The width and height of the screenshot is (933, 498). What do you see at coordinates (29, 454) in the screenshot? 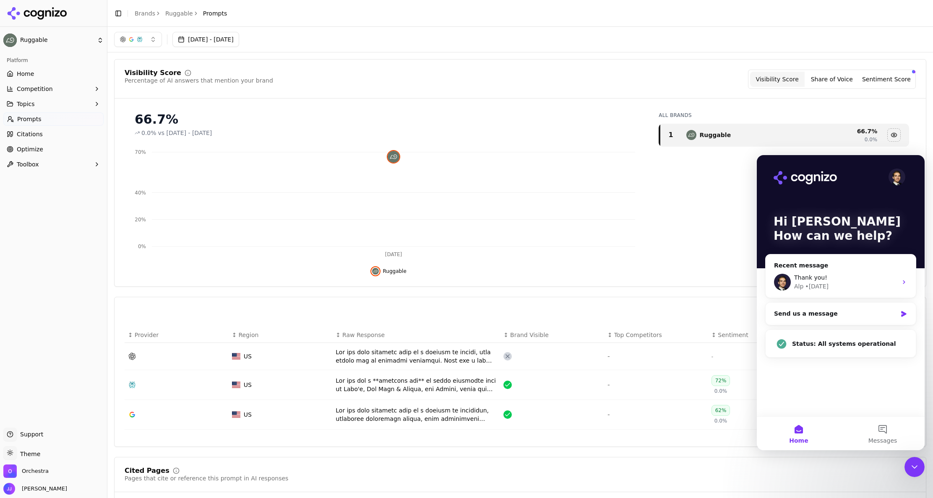
I see `span: Theme` at bounding box center [29, 454].